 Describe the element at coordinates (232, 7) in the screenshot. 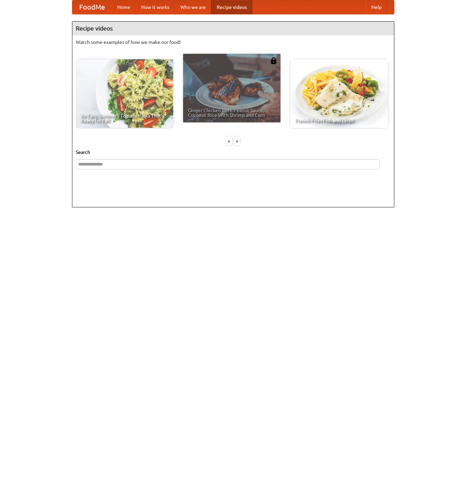

I see `a: Recipe videos` at that location.